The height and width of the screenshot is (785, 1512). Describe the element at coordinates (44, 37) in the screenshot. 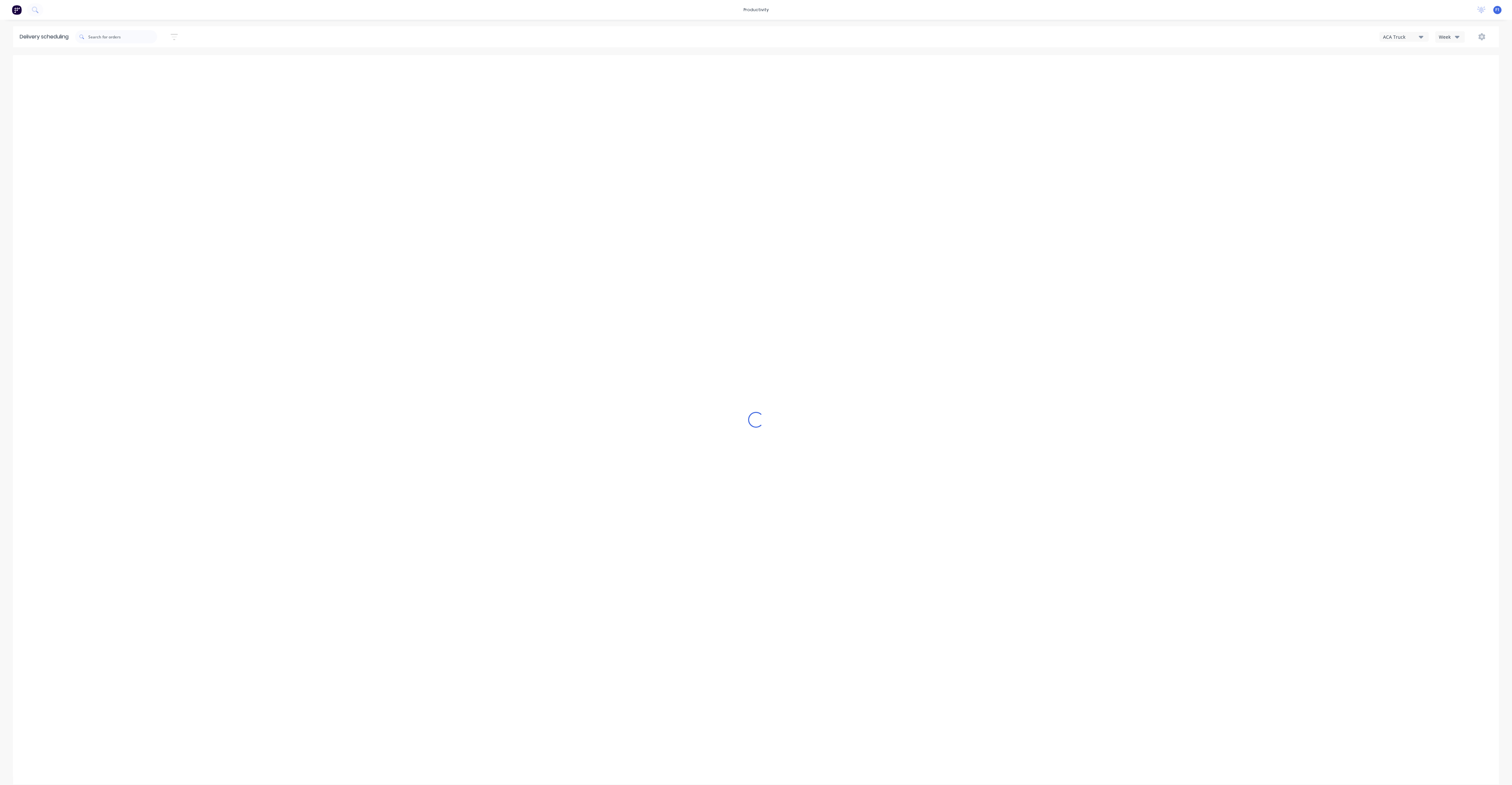

I see `div: Delivery scheduling` at that location.